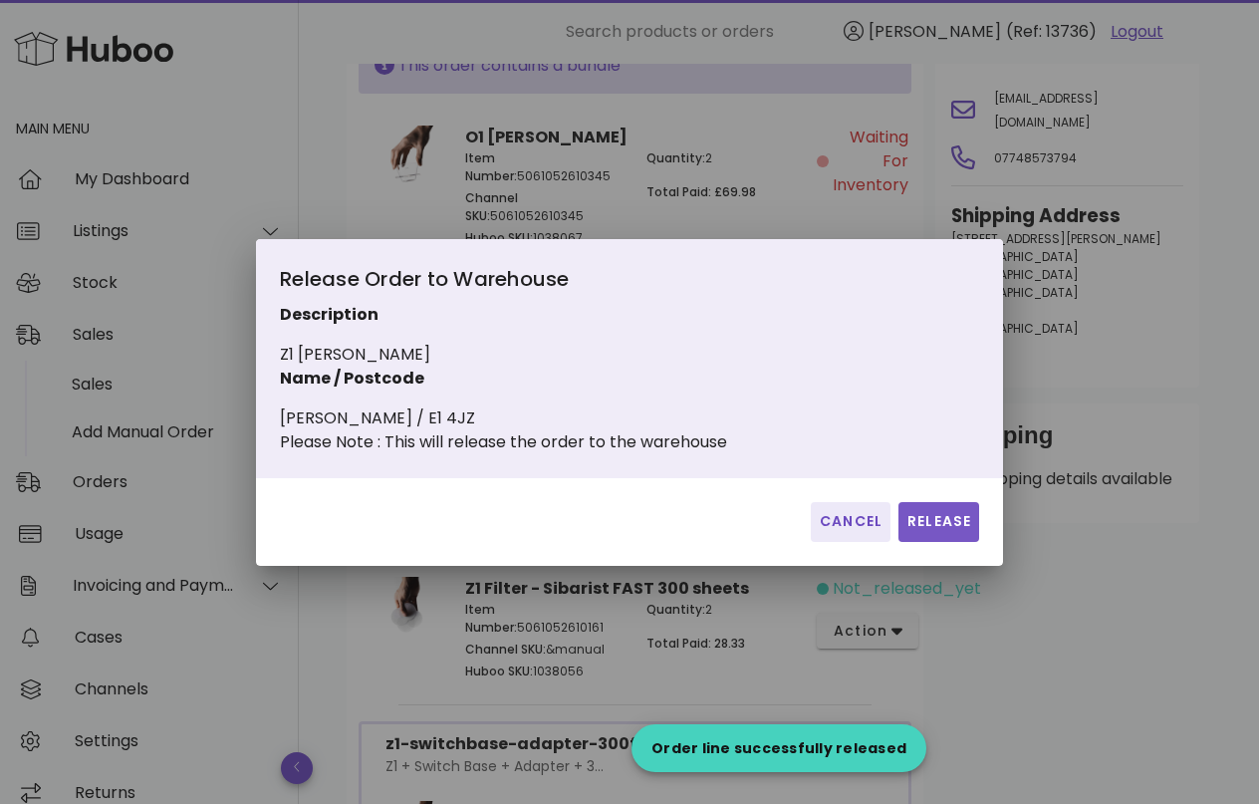  What do you see at coordinates (503, 283) in the screenshot?
I see `div: Release Order to Warehouse` at bounding box center [503, 283].